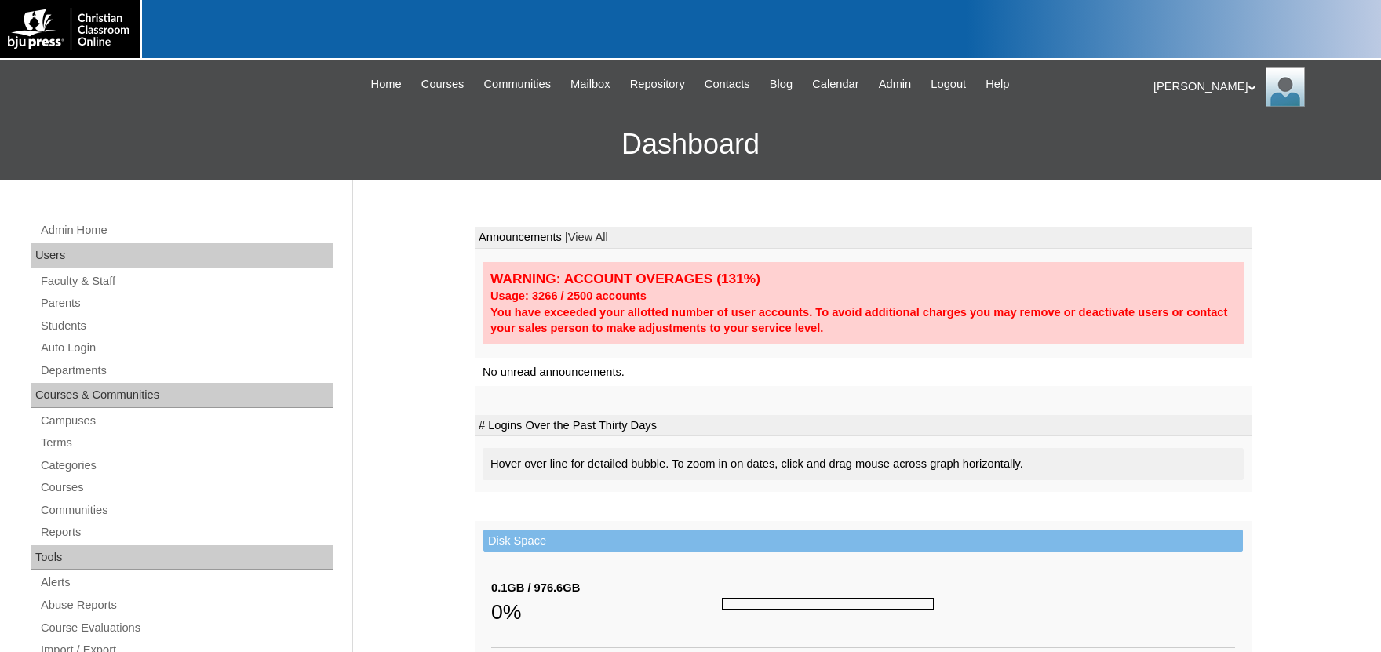 Image resolution: width=1381 pixels, height=652 pixels. What do you see at coordinates (863, 320) in the screenshot?
I see `div: You have exceeded your allotted number of user accounts. To avoid additional charges you may remo...` at bounding box center [863, 320].